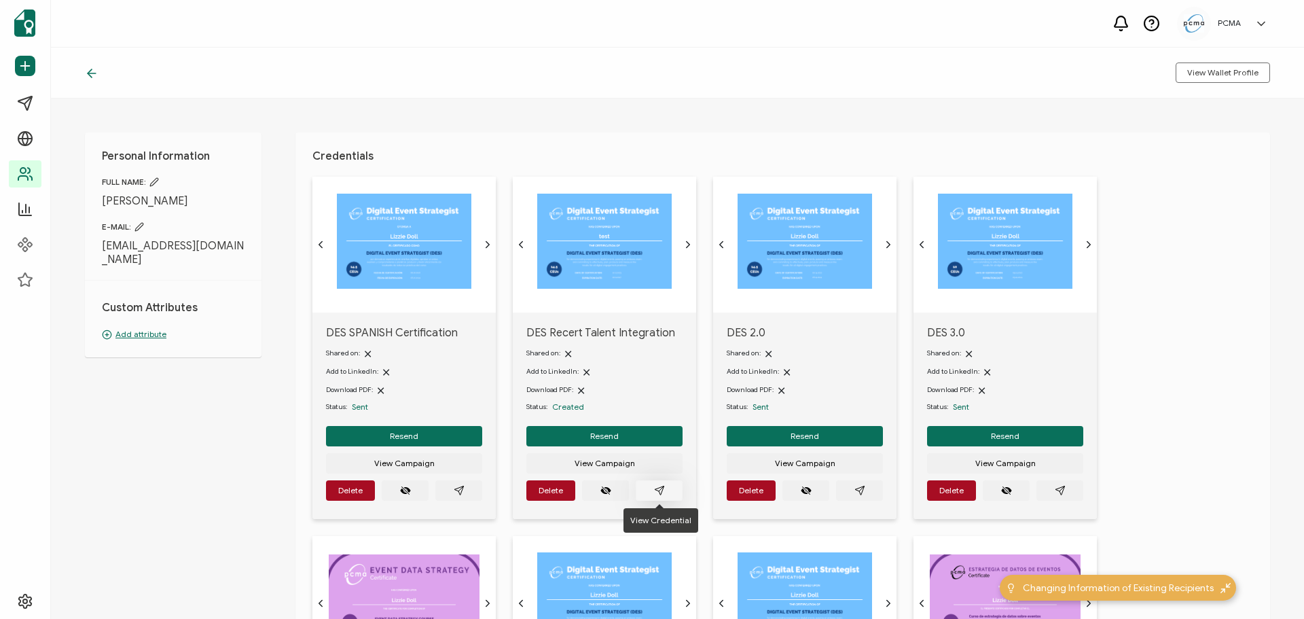 The width and height of the screenshot is (1304, 619). What do you see at coordinates (173, 308) in the screenshot?
I see `h1: Custom Attributes` at bounding box center [173, 308].